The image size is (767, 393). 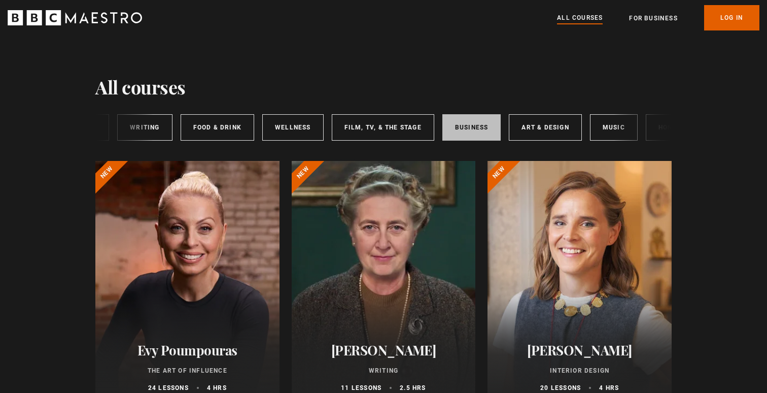 What do you see at coordinates (168, 388) in the screenshot?
I see `p: 24 lessons` at bounding box center [168, 388].